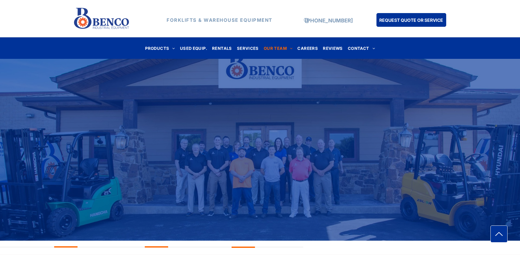 The image size is (520, 255). I want to click on a: RENTALS, so click(222, 48).